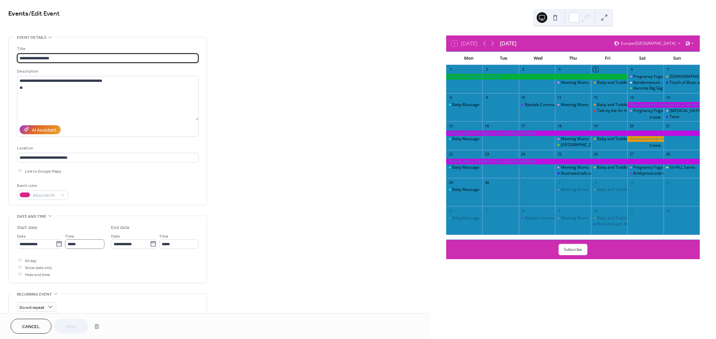  I want to click on span: Link to Google Maps, so click(43, 171).